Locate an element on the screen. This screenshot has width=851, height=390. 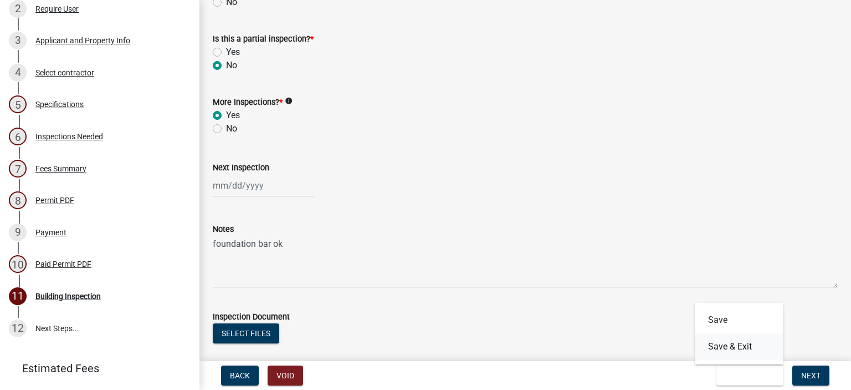
div: Fees Summary is located at coordinates (61, 168).